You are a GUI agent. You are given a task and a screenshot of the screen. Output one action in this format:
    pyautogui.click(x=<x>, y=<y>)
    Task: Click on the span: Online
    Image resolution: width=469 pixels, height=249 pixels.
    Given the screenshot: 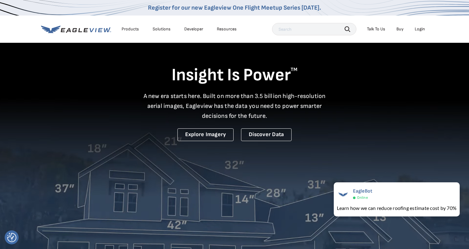 What is the action you would take?
    pyautogui.click(x=363, y=198)
    